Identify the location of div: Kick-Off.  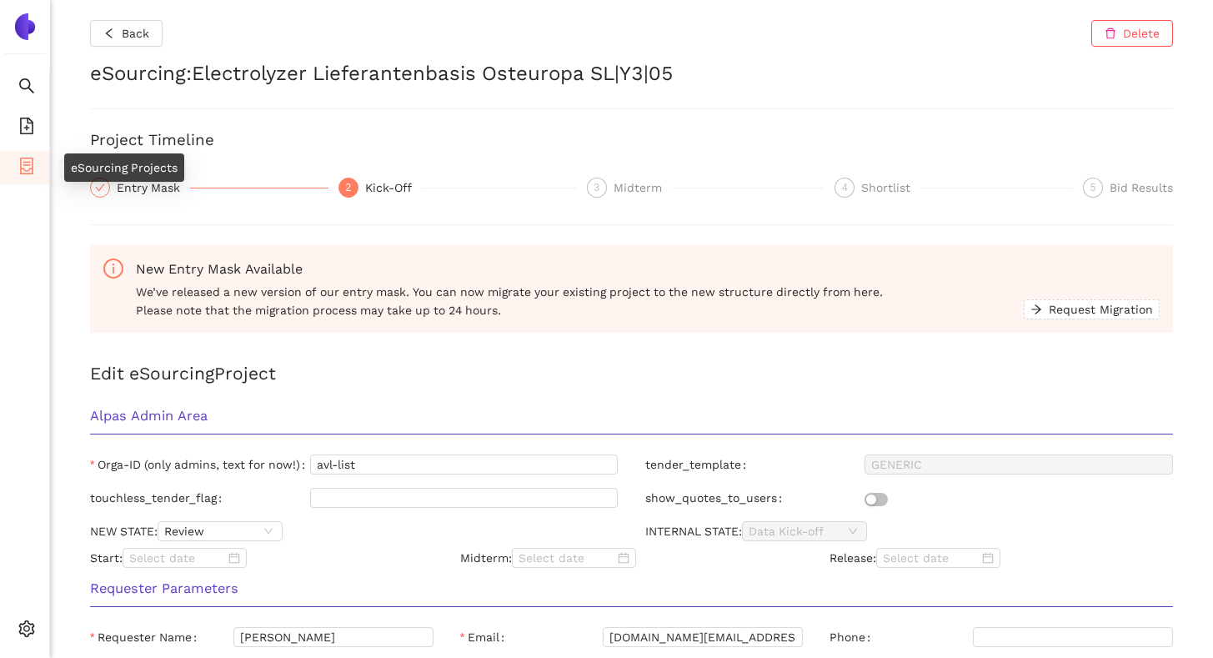
(394, 188).